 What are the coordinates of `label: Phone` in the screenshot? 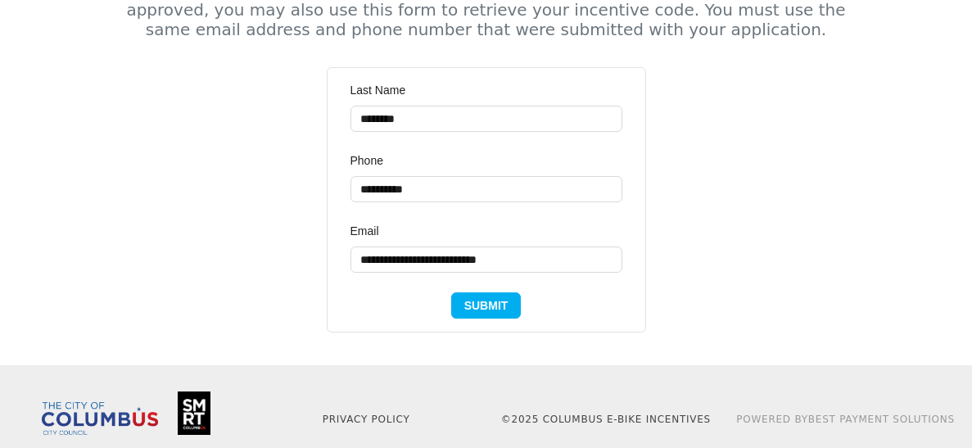 It's located at (372, 160).